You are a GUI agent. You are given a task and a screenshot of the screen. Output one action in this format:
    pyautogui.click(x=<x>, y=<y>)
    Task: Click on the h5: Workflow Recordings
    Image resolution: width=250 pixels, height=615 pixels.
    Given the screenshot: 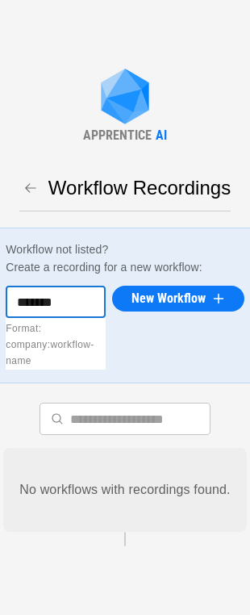 What is the action you would take?
    pyautogui.click(x=140, y=188)
    